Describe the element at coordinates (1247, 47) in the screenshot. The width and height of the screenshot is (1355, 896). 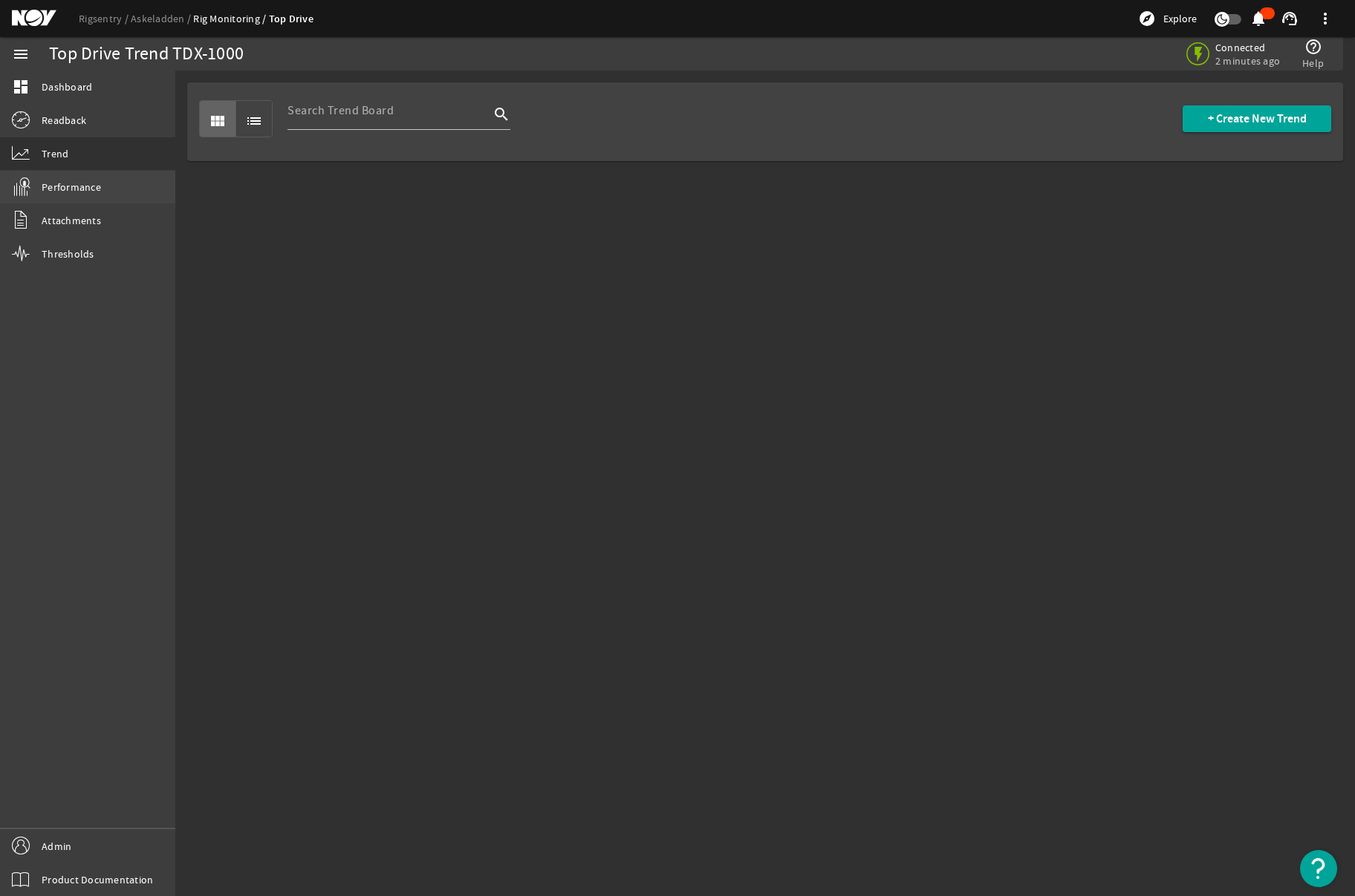
I see `span: Connected` at that location.